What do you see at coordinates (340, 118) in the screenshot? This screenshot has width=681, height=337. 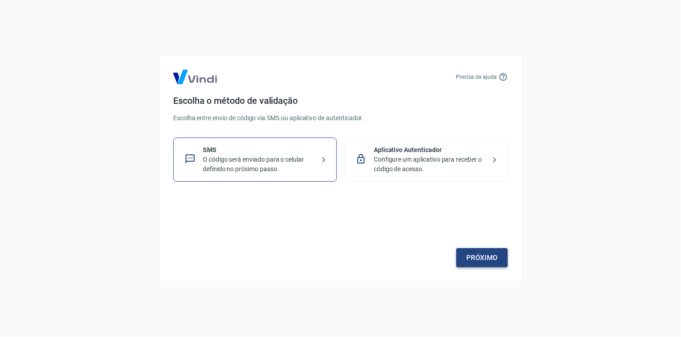 I see `p: Escolha entre envio de código via SMS ou aplicativo de autenticador.` at bounding box center [340, 118].